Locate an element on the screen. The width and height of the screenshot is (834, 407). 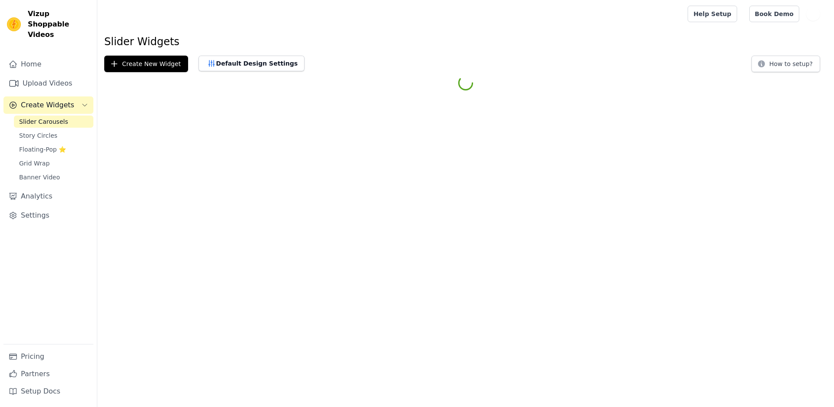
h1: Slider Widgets is located at coordinates (465, 42).